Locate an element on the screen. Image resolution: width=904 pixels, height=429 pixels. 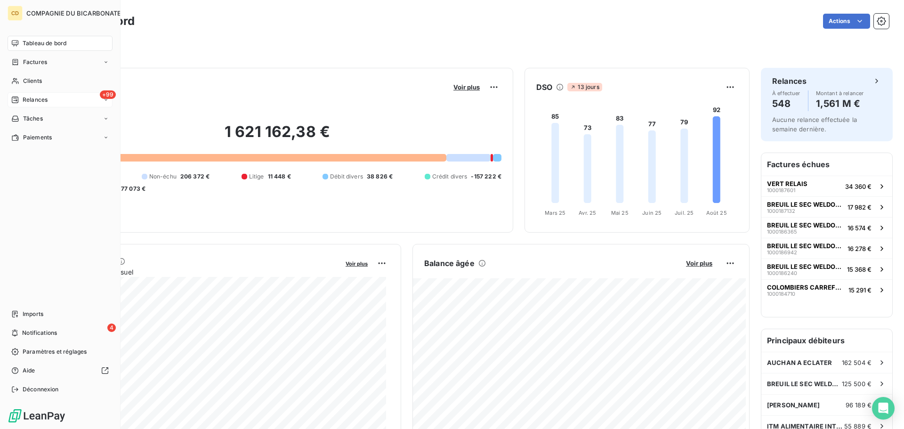
span: Déconnexion is located at coordinates (40, 389).